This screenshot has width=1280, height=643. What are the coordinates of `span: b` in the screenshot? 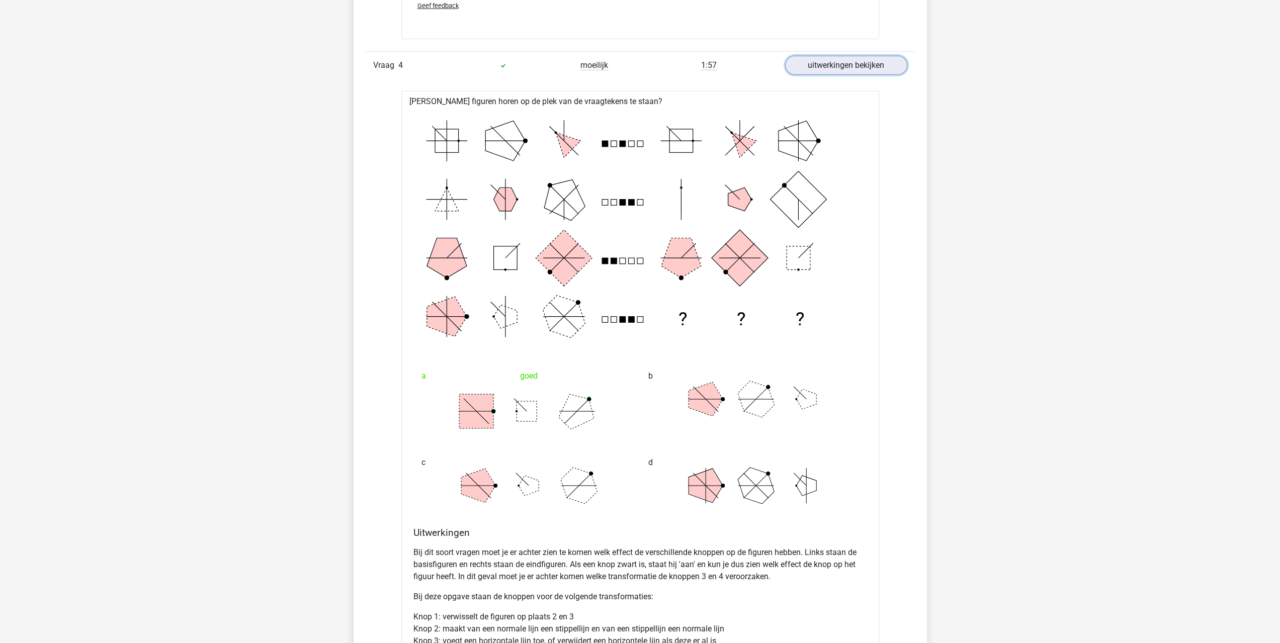 It's located at (650, 376).